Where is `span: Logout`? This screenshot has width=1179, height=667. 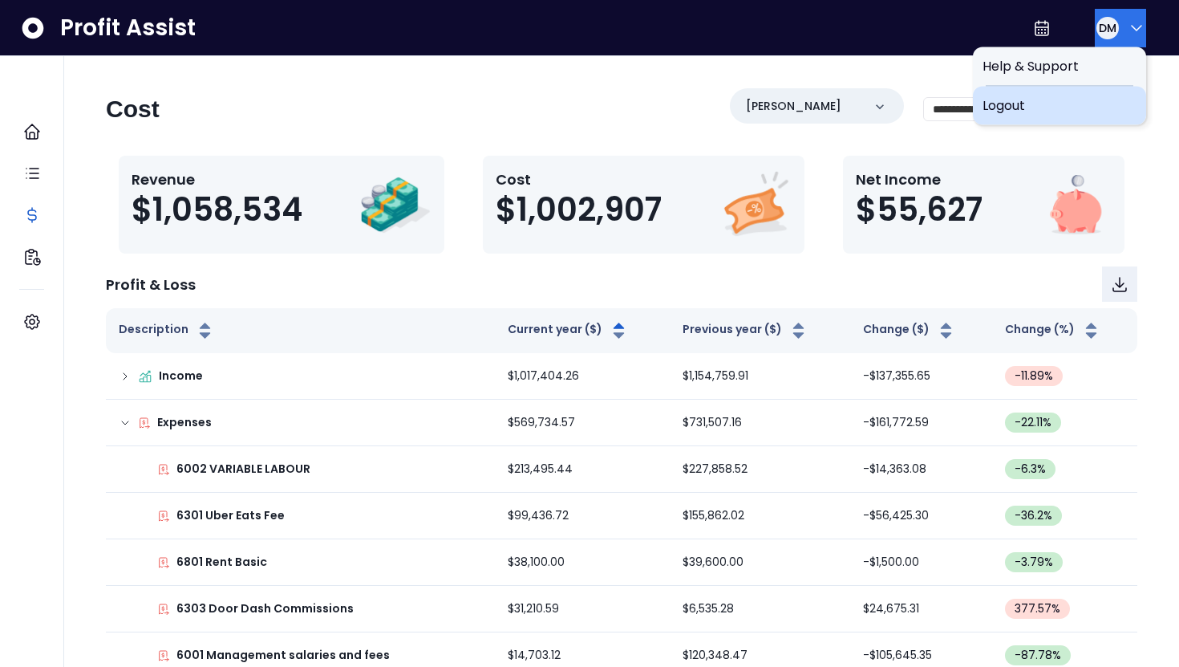
span: Logout is located at coordinates (1060, 106).